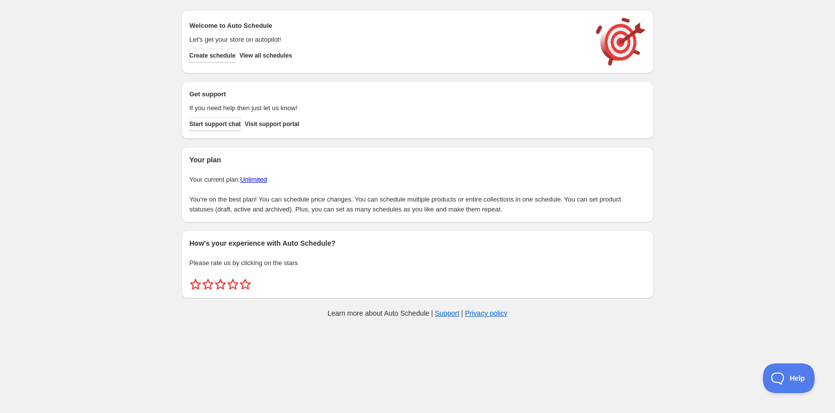  Describe the element at coordinates (417, 180) in the screenshot. I see `p: Your current plan:` at that location.